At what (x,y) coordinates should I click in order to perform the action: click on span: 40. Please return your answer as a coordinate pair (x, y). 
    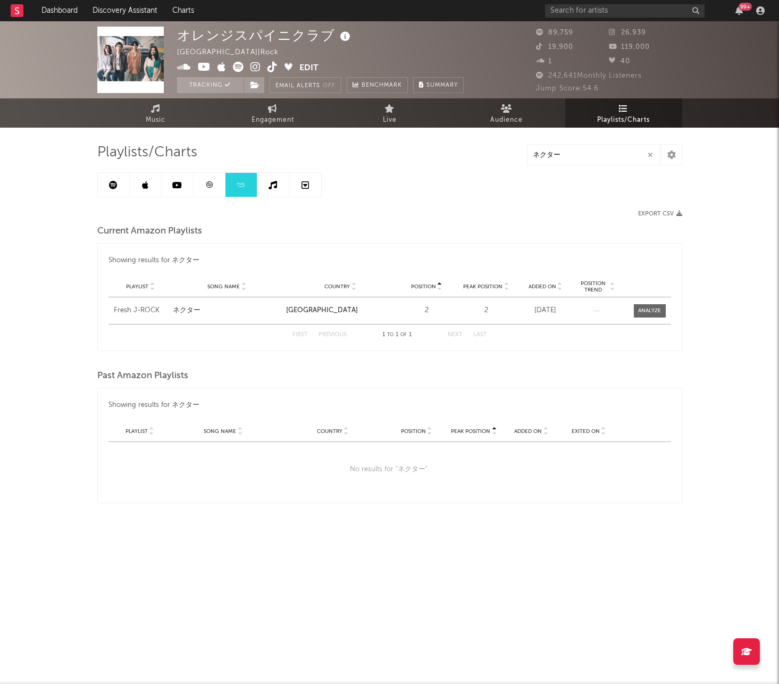
    Looking at the image, I should click on (620, 61).